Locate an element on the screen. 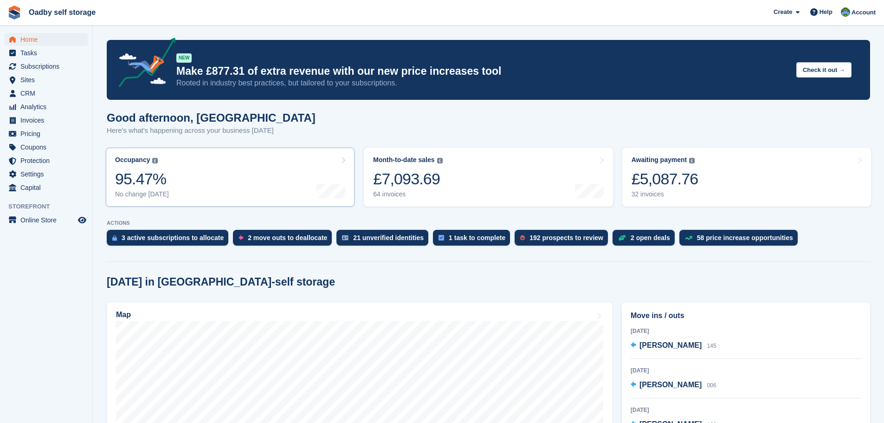  div: 2 open deals is located at coordinates (650, 238).